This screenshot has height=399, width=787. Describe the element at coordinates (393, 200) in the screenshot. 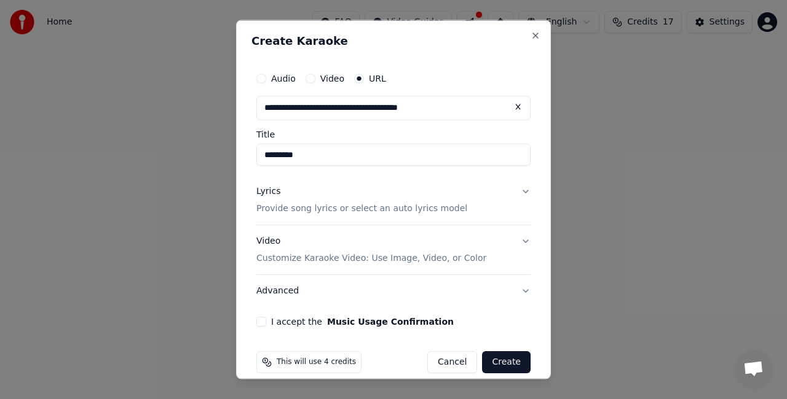

I see `button: LyricsProvide song lyrics or select an auto lyrics model` at that location.